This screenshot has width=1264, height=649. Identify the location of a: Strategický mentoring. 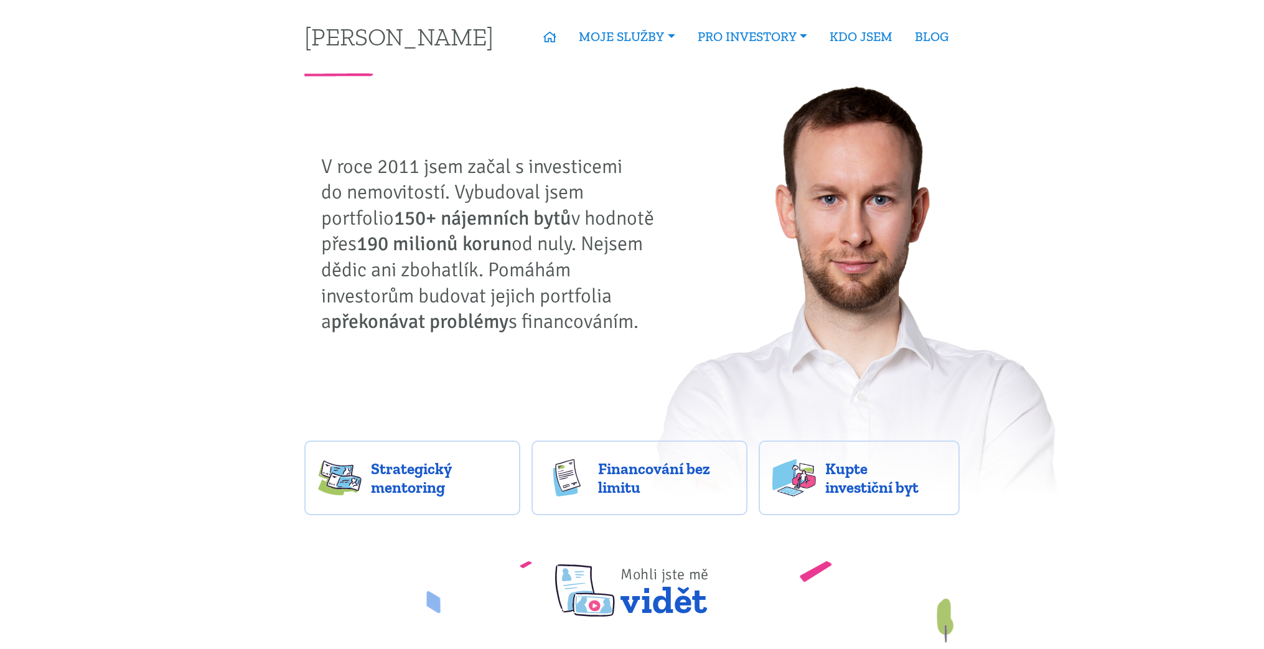
(412, 478).